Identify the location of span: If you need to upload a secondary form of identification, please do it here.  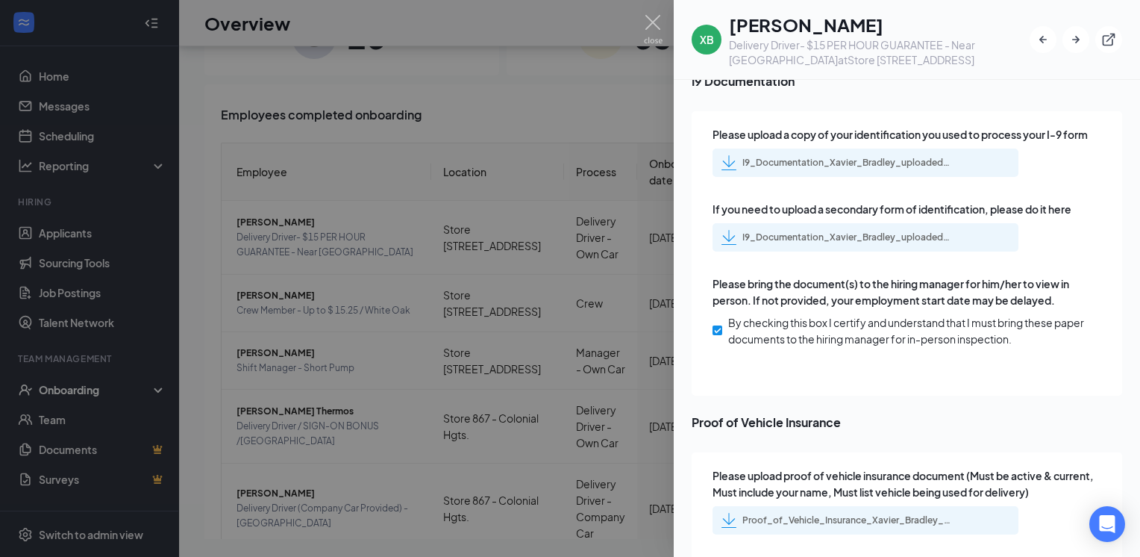
(892, 209).